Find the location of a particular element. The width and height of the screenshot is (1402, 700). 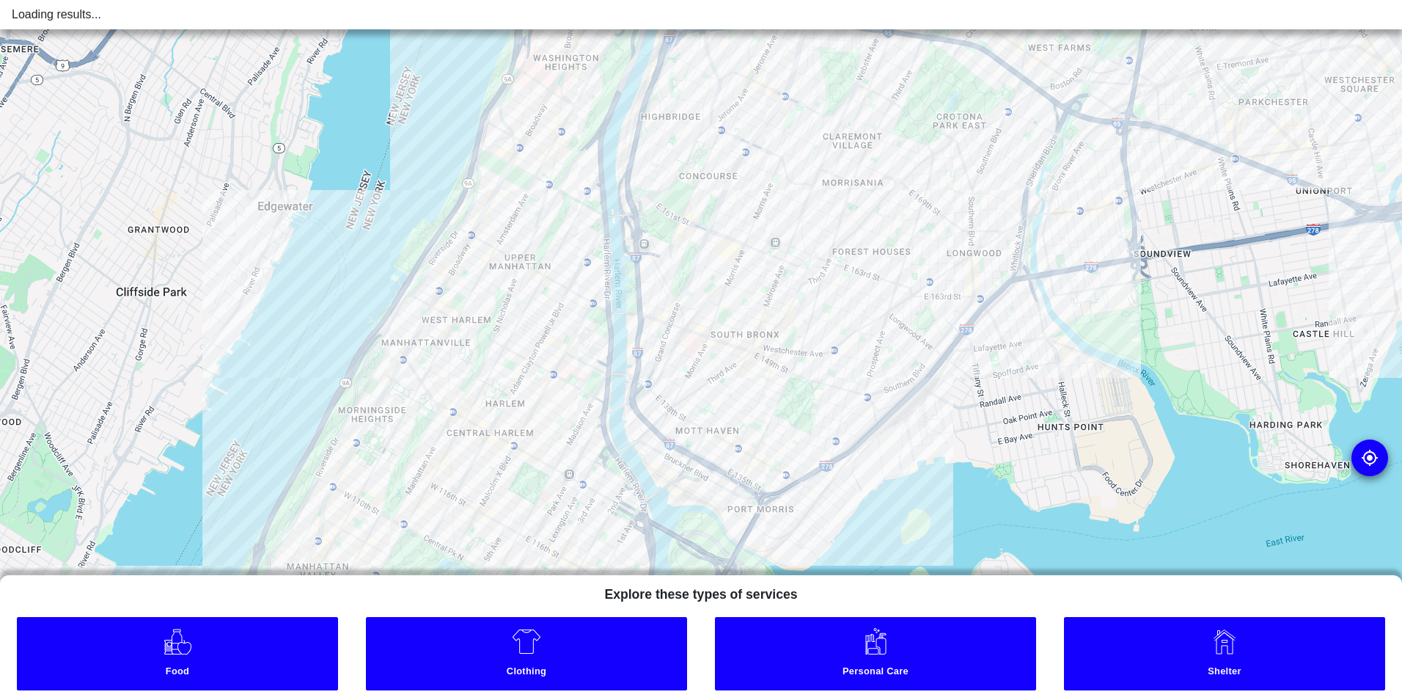

small: Food is located at coordinates (177, 673).